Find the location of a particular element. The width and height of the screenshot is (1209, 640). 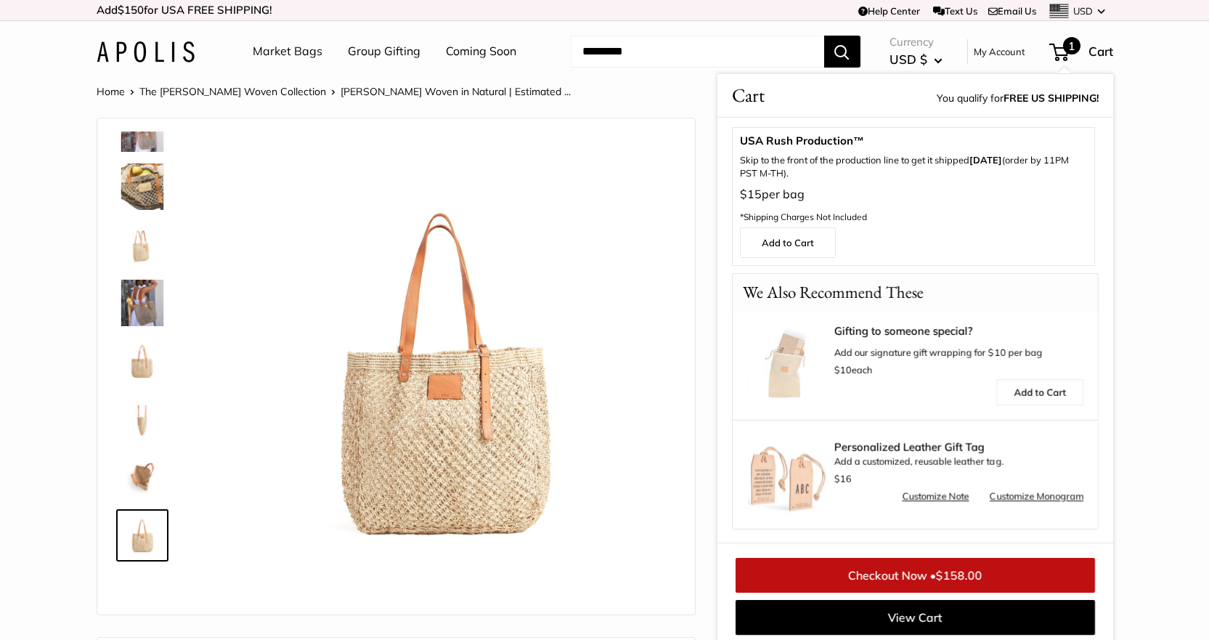

p: per bag is located at coordinates (914, 206).